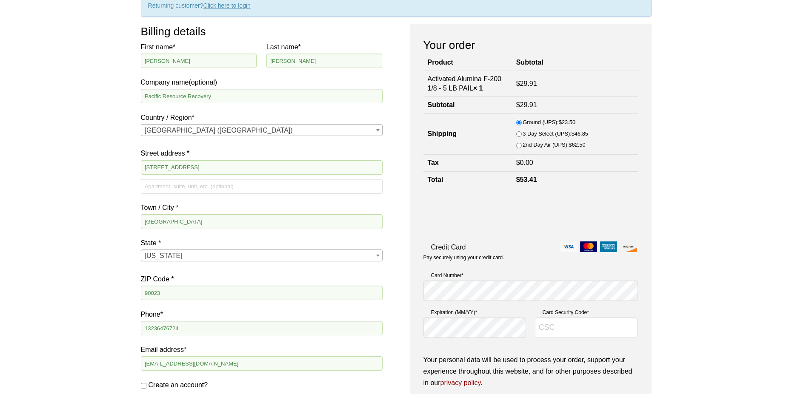 This screenshot has height=394, width=792. Describe the element at coordinates (468, 84) in the screenshot. I see `td: Activated Alumina F-200 1/8 - 5 LB PAIL` at that location.